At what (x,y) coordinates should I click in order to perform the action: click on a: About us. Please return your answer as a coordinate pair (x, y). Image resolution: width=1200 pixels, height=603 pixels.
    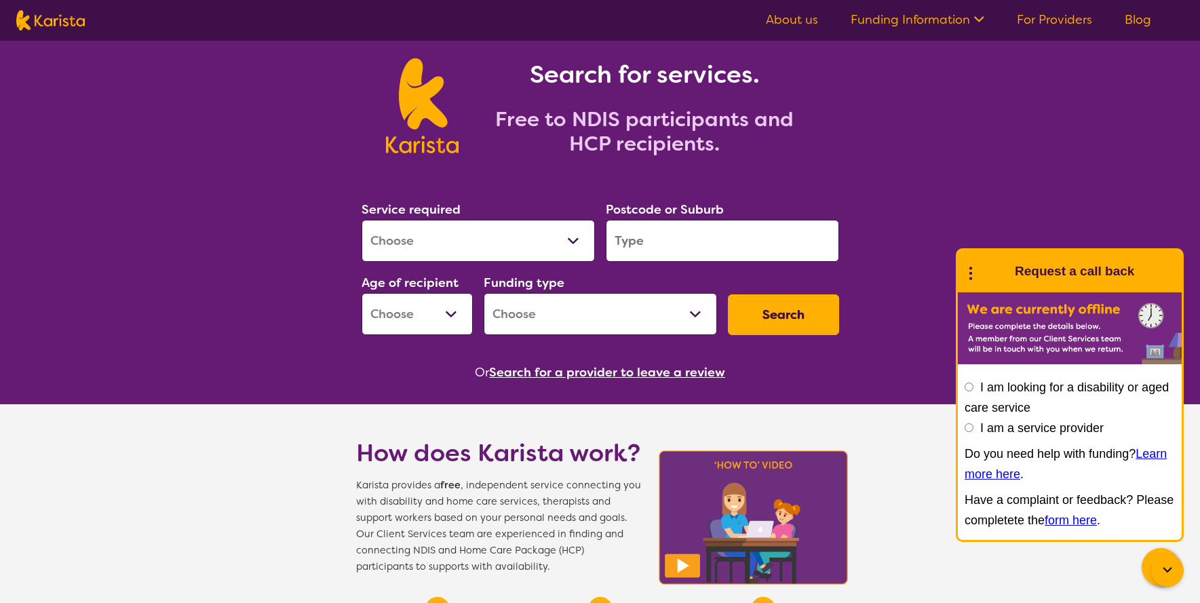
    Looking at the image, I should click on (792, 20).